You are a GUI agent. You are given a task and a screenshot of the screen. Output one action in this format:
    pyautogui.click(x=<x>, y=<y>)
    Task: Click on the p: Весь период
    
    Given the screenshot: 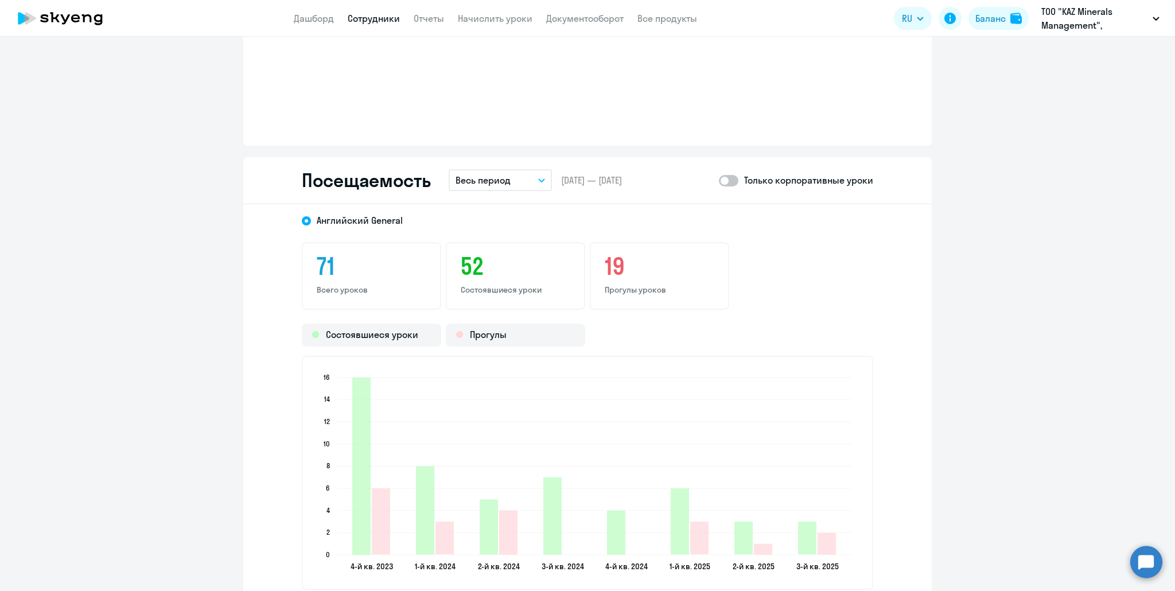 What is the action you would take?
    pyautogui.click(x=483, y=180)
    